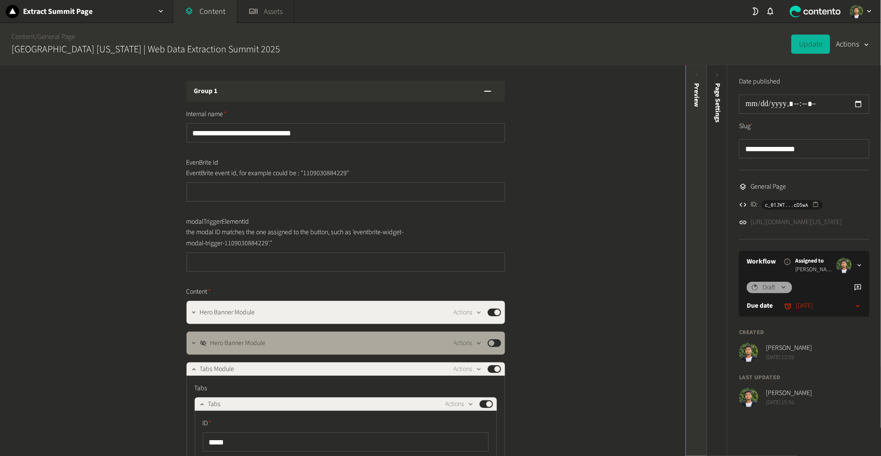 This screenshot has width=881, height=456. What do you see at coordinates (199, 292) in the screenshot?
I see `span: Content` at bounding box center [199, 292].